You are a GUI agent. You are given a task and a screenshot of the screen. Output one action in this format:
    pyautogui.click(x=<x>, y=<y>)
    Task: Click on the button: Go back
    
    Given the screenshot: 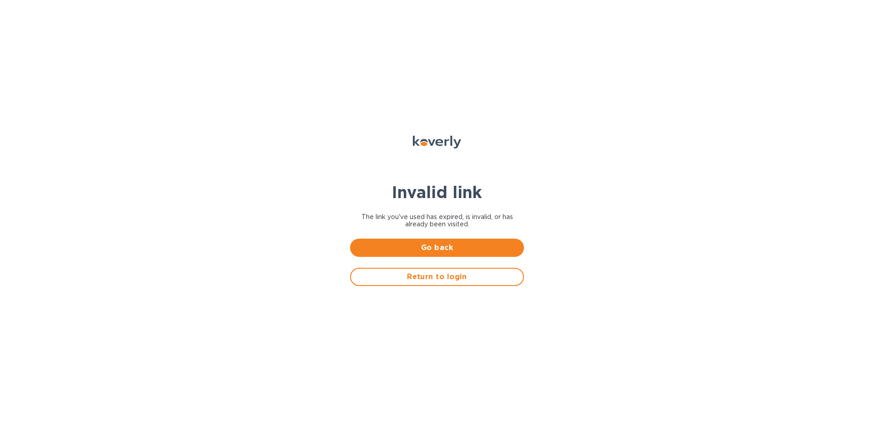 What is the action you would take?
    pyautogui.click(x=437, y=248)
    